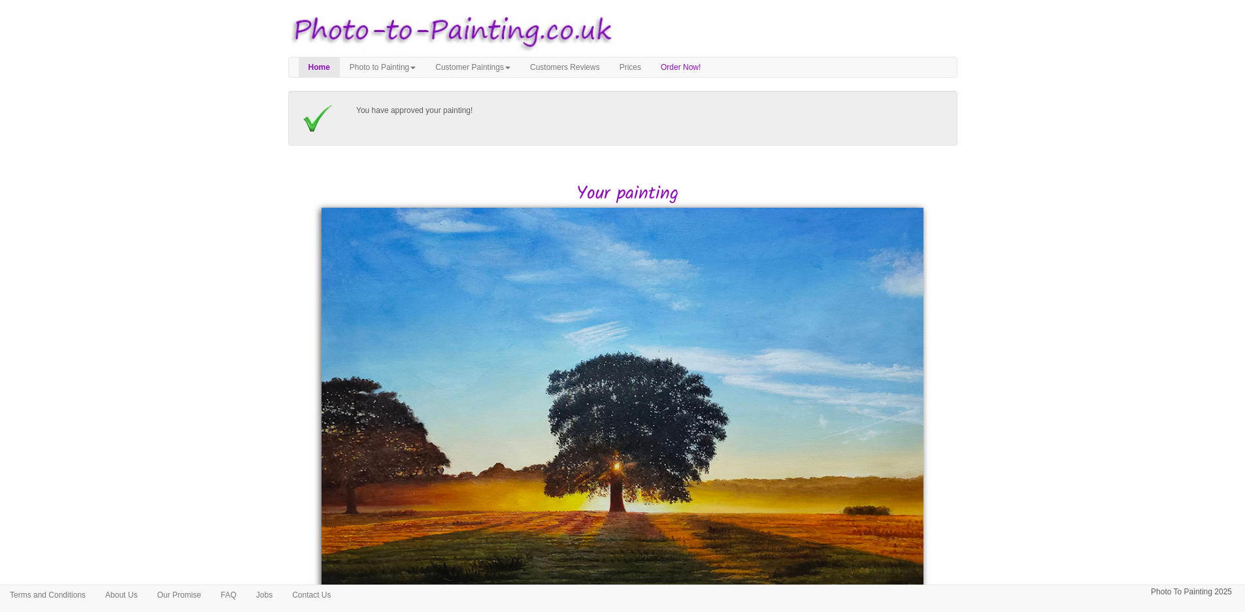 This screenshot has width=1245, height=612. What do you see at coordinates (1191, 592) in the screenshot?
I see `p: Photo To Painting 2025` at bounding box center [1191, 592].